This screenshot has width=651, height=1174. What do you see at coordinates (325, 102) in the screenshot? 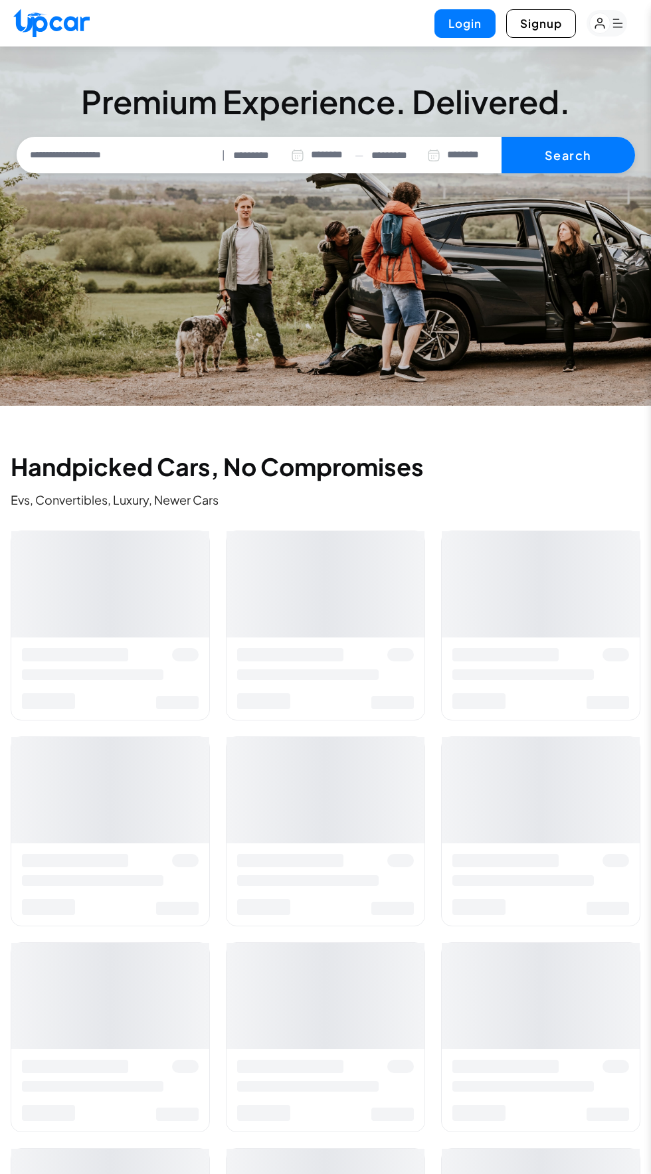
I see `h3: Premium Experience. Delivered.` at bounding box center [325, 102].